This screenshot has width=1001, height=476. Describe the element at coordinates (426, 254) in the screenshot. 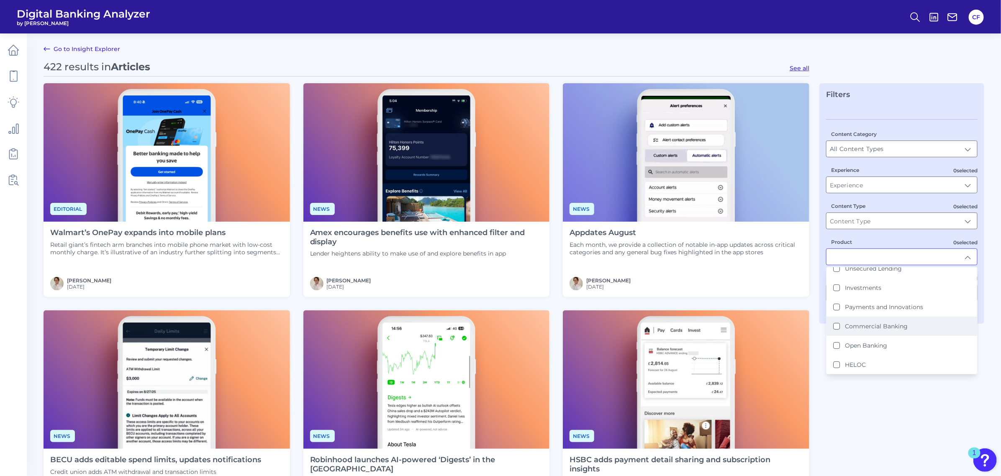

I see `p: Lender heightens ability to make use of and explore benefits in app` at that location.